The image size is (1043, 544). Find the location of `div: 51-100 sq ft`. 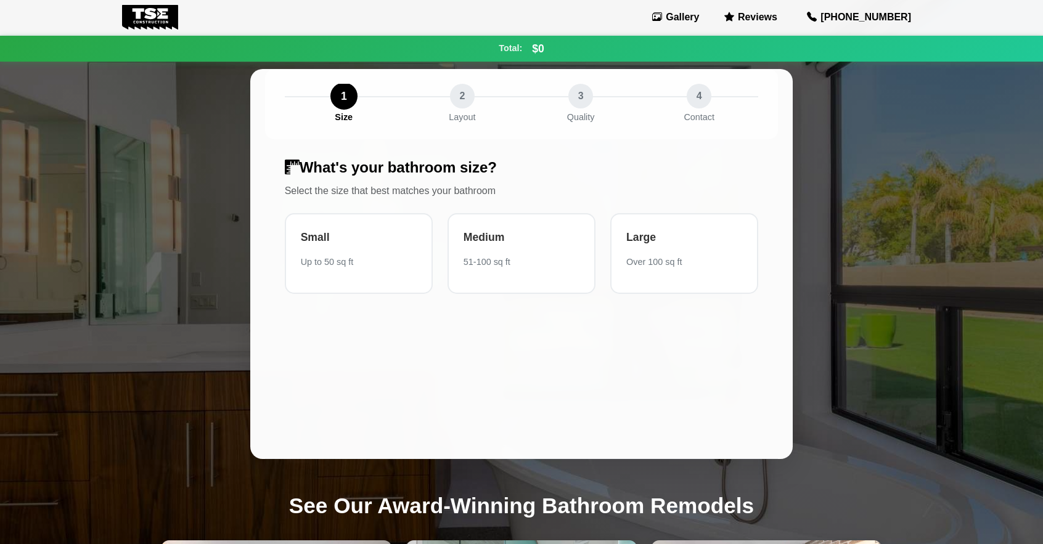

div: 51-100 sq ft is located at coordinates (522, 262).